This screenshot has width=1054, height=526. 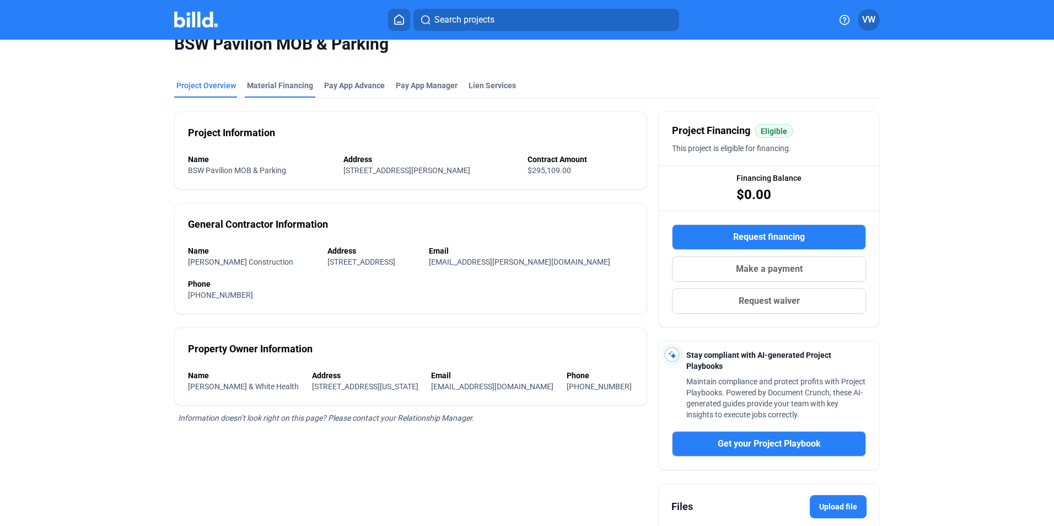 I want to click on button: Make a payment, so click(x=769, y=269).